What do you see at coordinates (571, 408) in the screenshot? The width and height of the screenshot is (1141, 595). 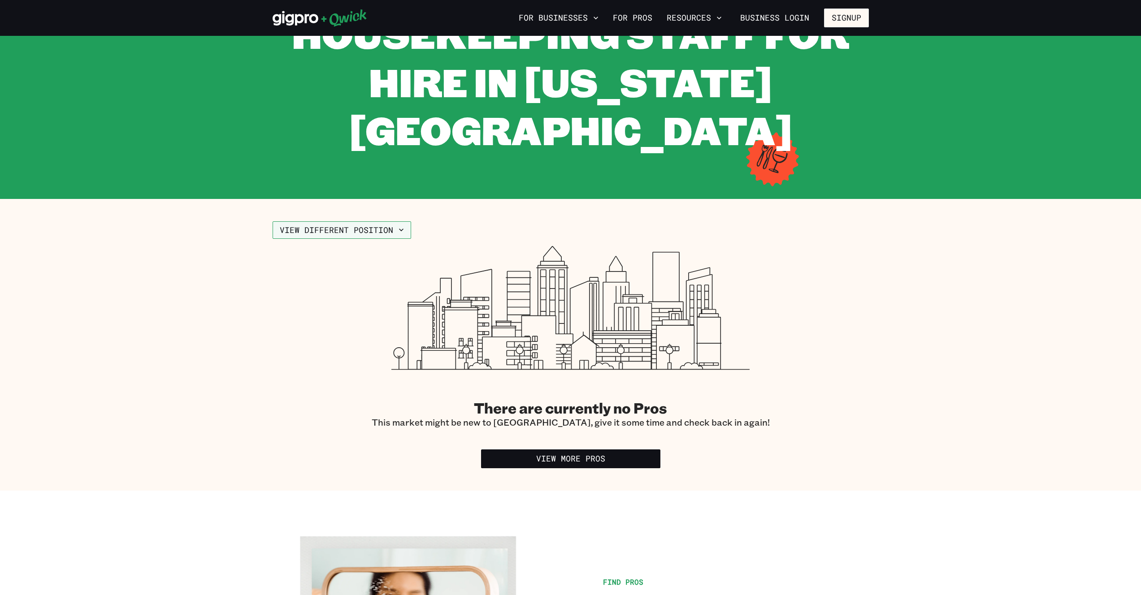 I see `h2: There are currently no Pros` at bounding box center [571, 408].